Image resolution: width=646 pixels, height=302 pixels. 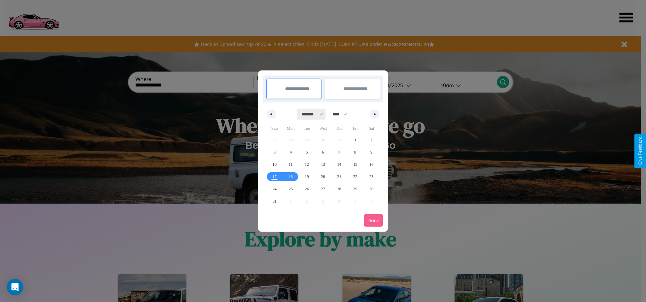 I want to click on button: 3, so click(x=274, y=152).